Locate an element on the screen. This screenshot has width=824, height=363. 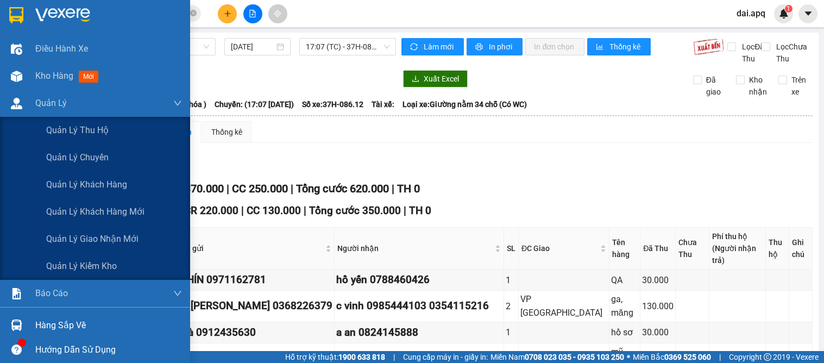
span: Người gửi is located at coordinates (246, 248).